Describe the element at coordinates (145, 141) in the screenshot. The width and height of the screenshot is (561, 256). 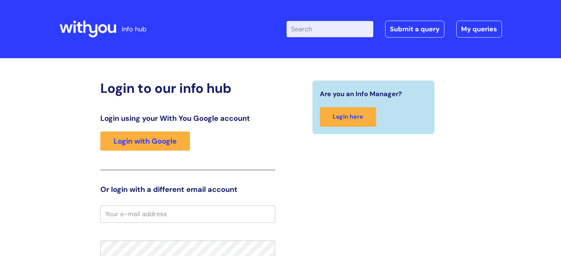
I see `a: Login with Google` at that location.